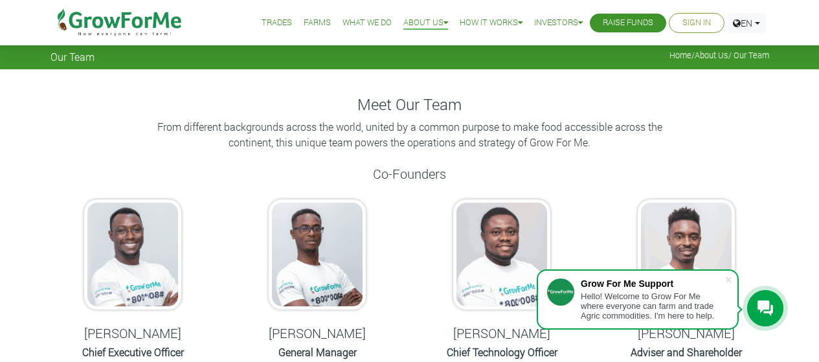 Image resolution: width=819 pixels, height=362 pixels. What do you see at coordinates (502, 352) in the screenshot?
I see `h6: Chief Technology Officer` at bounding box center [502, 352].